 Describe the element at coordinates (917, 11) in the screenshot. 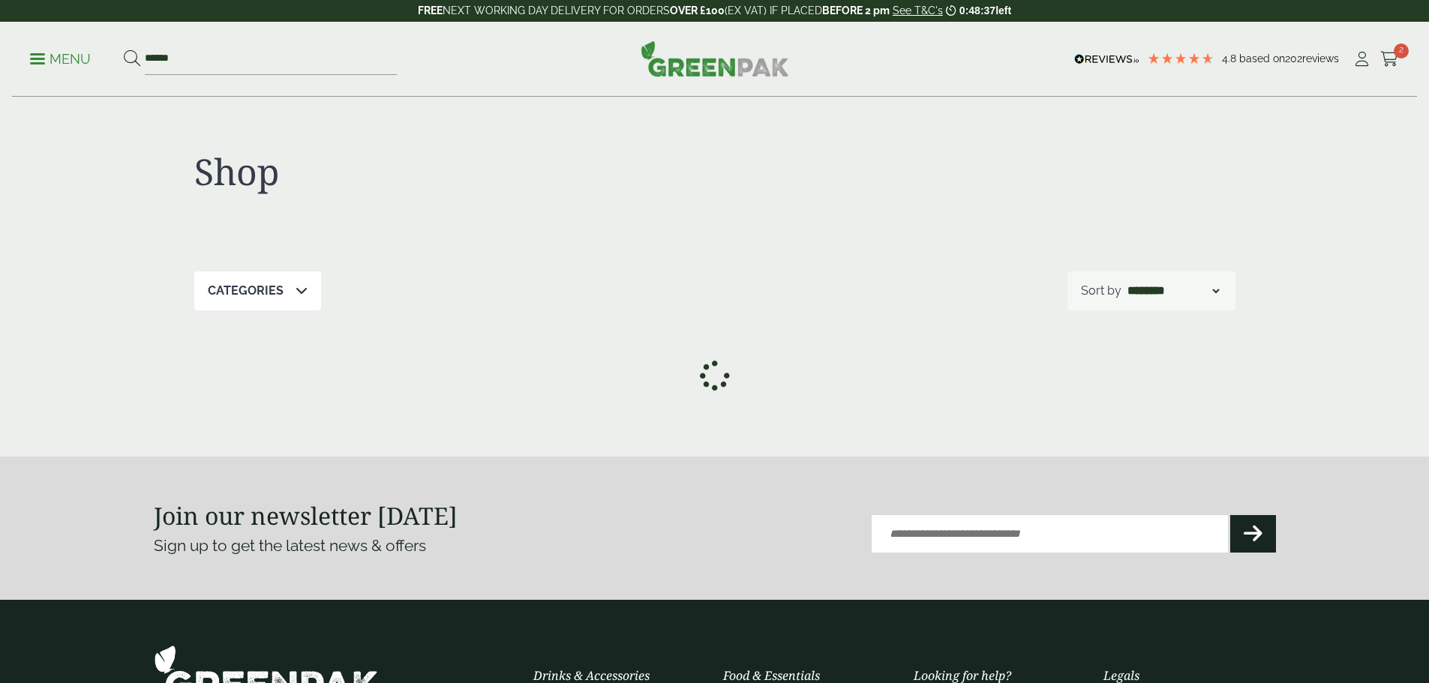

I see `a: See T&C's` at that location.